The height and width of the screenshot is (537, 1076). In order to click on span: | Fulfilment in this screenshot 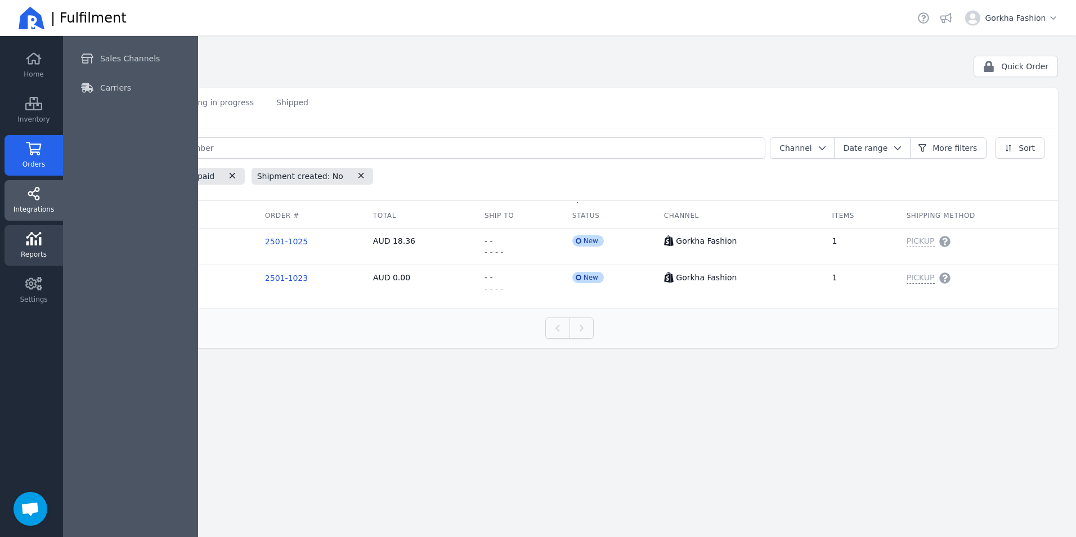, I will do `click(88, 18)`.